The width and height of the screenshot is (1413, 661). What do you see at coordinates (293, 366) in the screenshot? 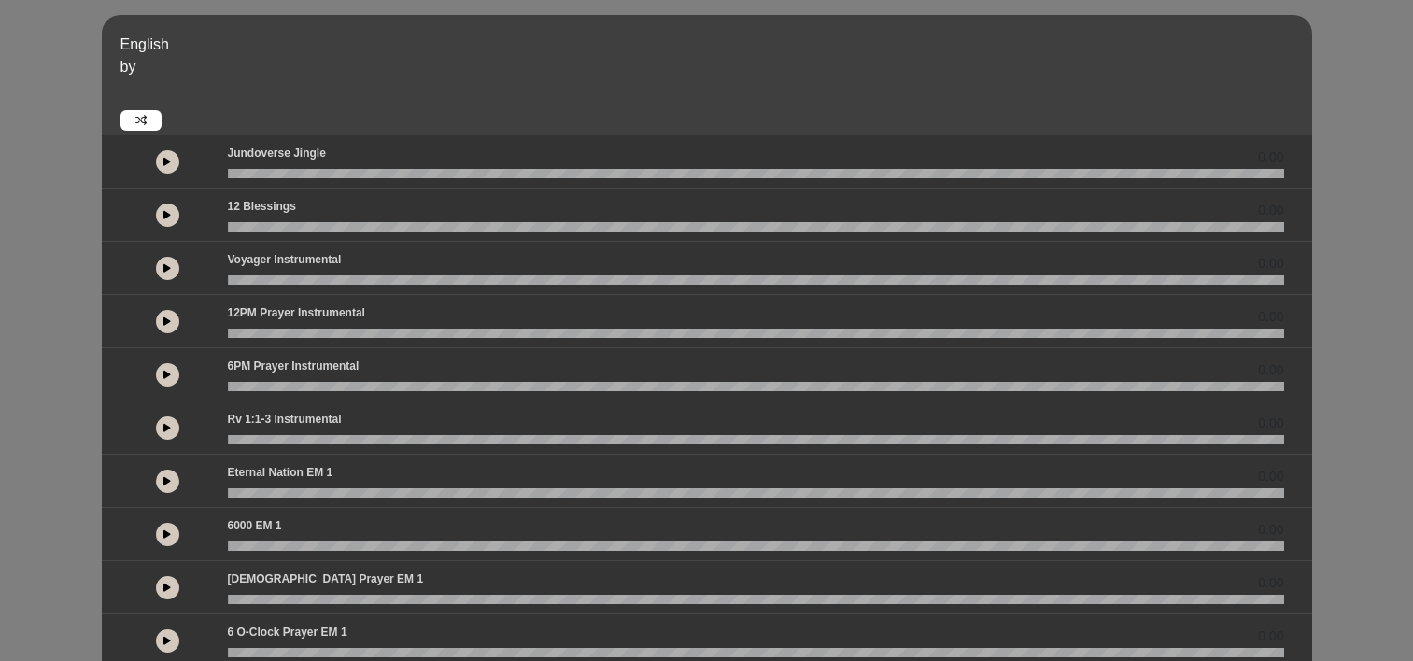
I see `p: 6PM Prayer Instrumental` at bounding box center [293, 366].